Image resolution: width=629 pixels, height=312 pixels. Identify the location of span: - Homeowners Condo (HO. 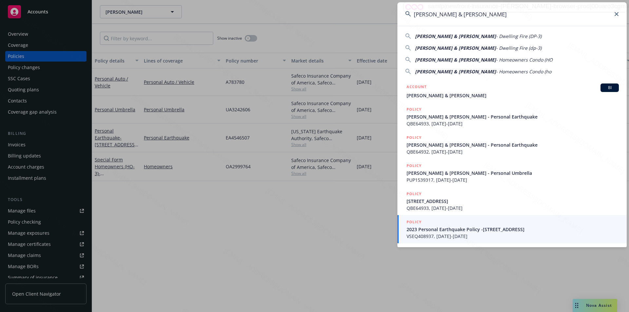
(524, 60).